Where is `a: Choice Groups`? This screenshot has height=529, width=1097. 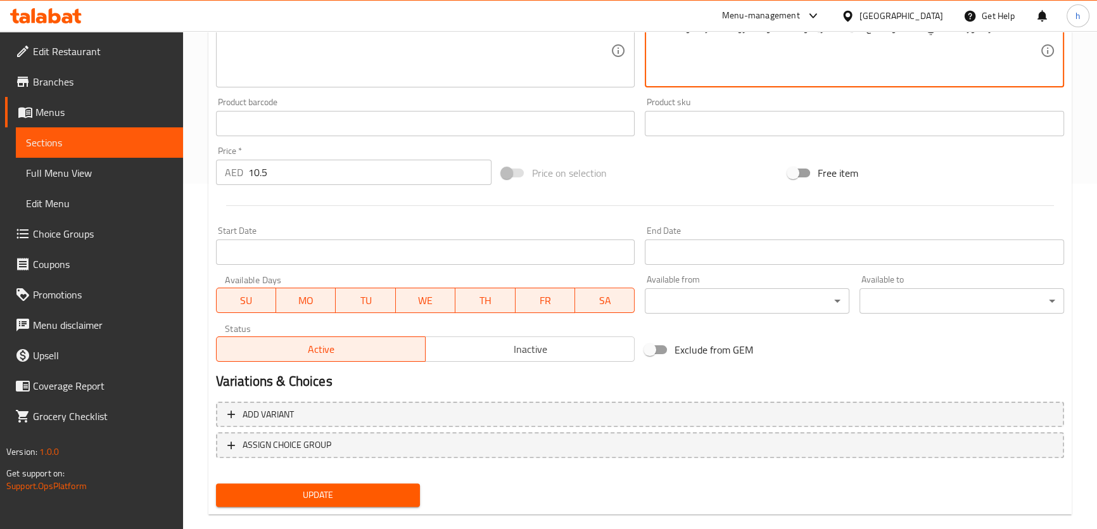
a: Choice Groups is located at coordinates (94, 234).